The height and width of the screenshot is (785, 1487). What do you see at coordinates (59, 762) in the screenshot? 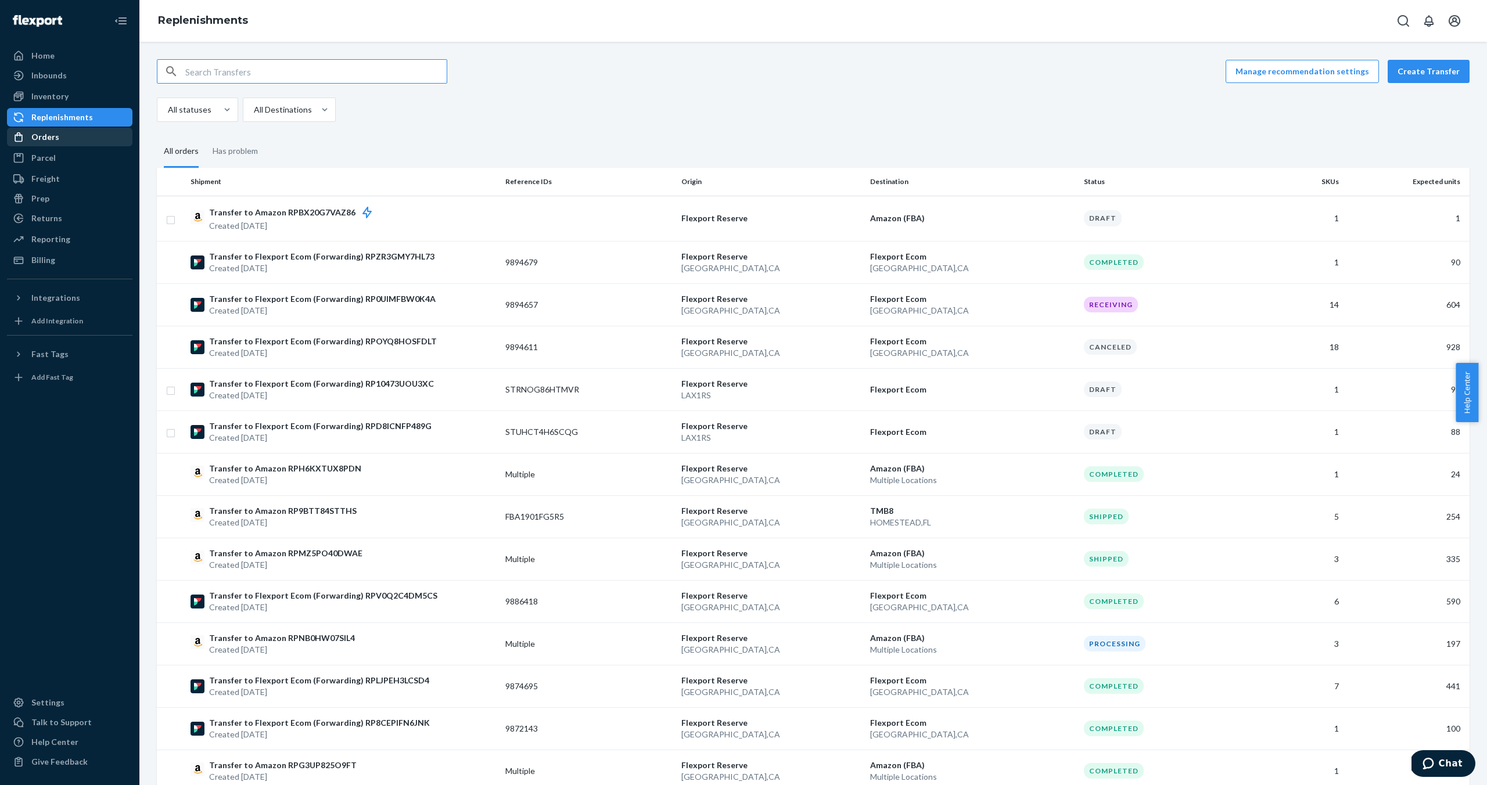
I see `div: Give Feedback` at bounding box center [59, 762].